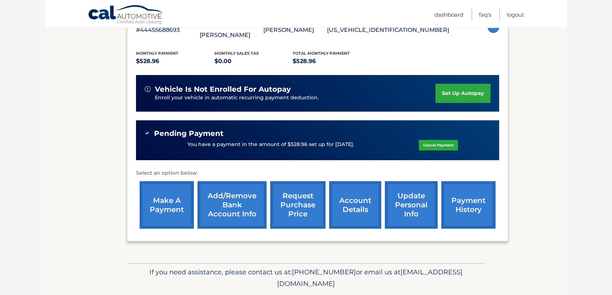 The image size is (612, 295). I want to click on span: Monthly sales Tax, so click(237, 53).